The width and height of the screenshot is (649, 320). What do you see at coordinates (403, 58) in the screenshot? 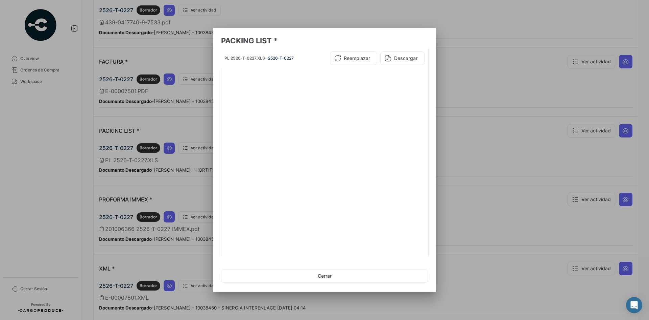
I see `button: Descargar` at bounding box center [403, 58].